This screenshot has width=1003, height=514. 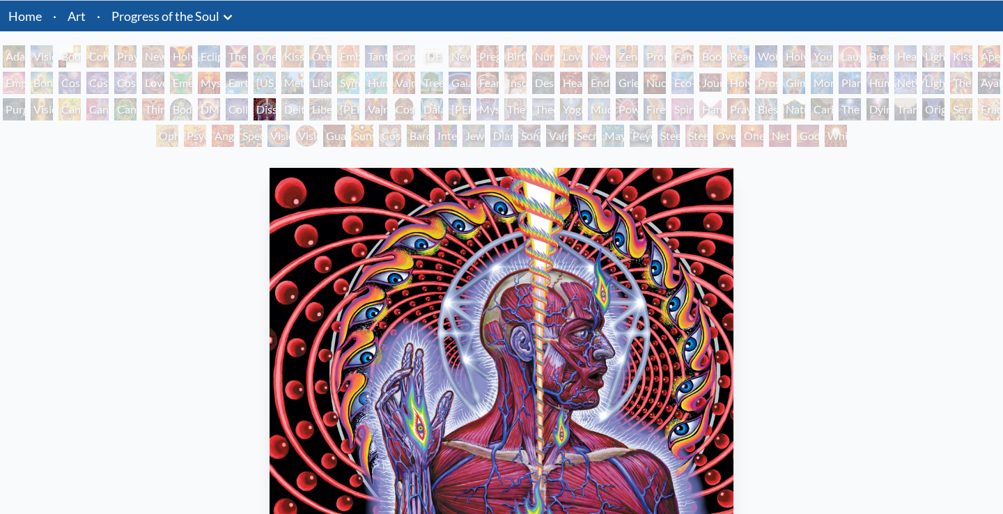 What do you see at coordinates (376, 109) in the screenshot?
I see `div: Vajra Guru` at bounding box center [376, 109].